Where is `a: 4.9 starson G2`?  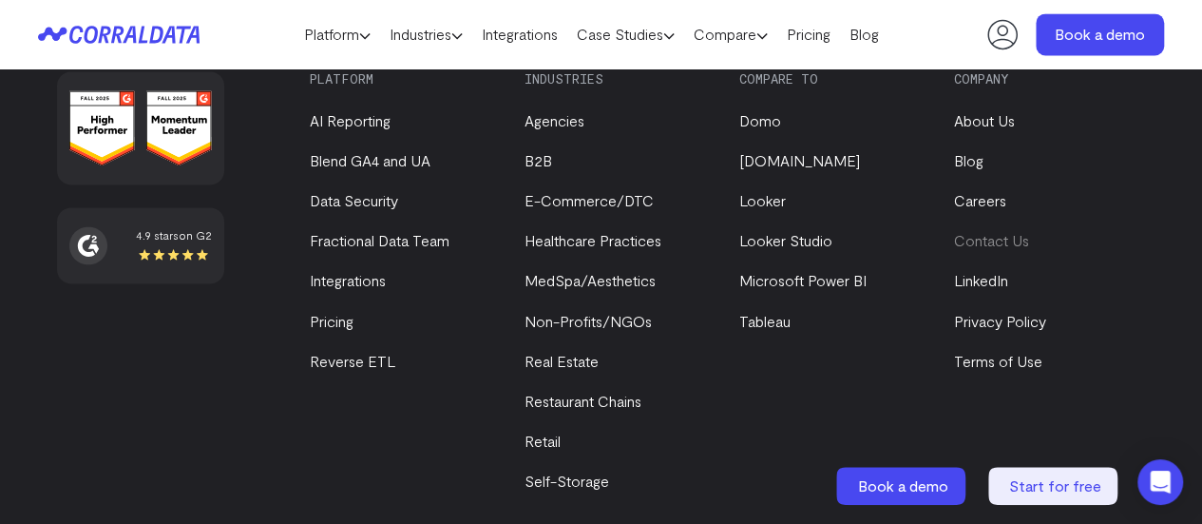 a: 4.9 starson G2 is located at coordinates (141, 245).